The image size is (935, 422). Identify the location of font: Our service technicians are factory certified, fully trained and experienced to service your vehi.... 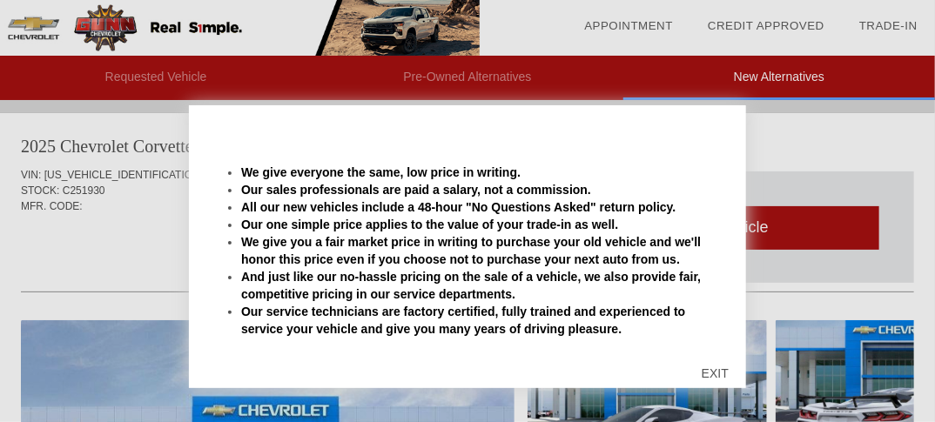
(463, 320).